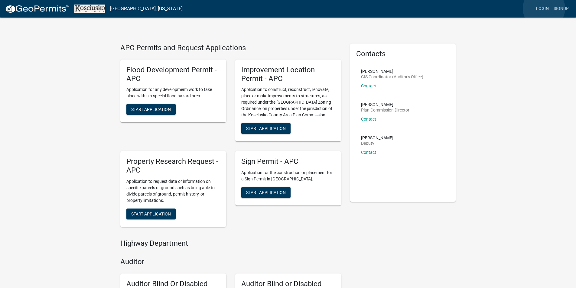 The width and height of the screenshot is (576, 288). Describe the element at coordinates (377, 143) in the screenshot. I see `p: Deputy` at that location.